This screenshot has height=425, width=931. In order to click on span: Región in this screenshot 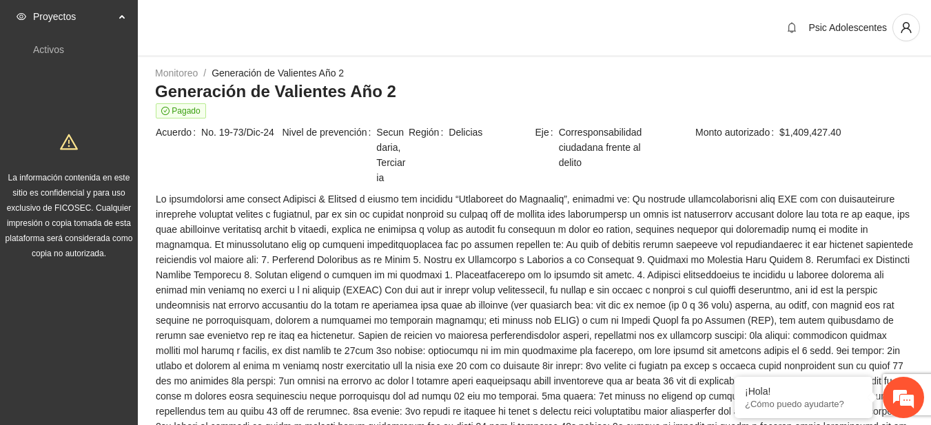, I will do `click(428, 132)`.